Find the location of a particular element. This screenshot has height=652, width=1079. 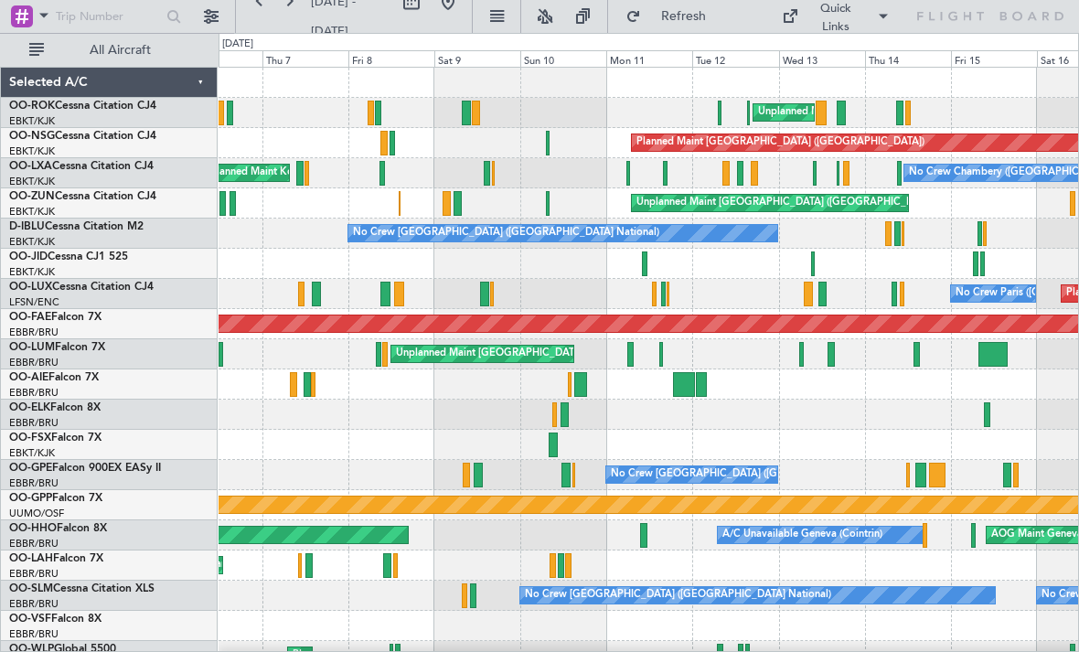

div: Mon 11 is located at coordinates (649, 59).